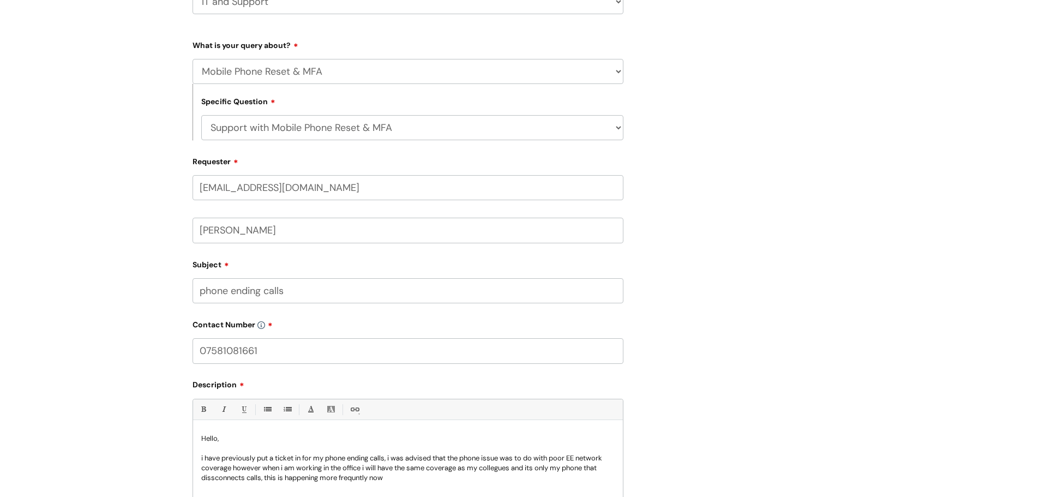 This screenshot has height=497, width=1039. Describe the element at coordinates (408, 160) in the screenshot. I see `label: Requester` at that location.